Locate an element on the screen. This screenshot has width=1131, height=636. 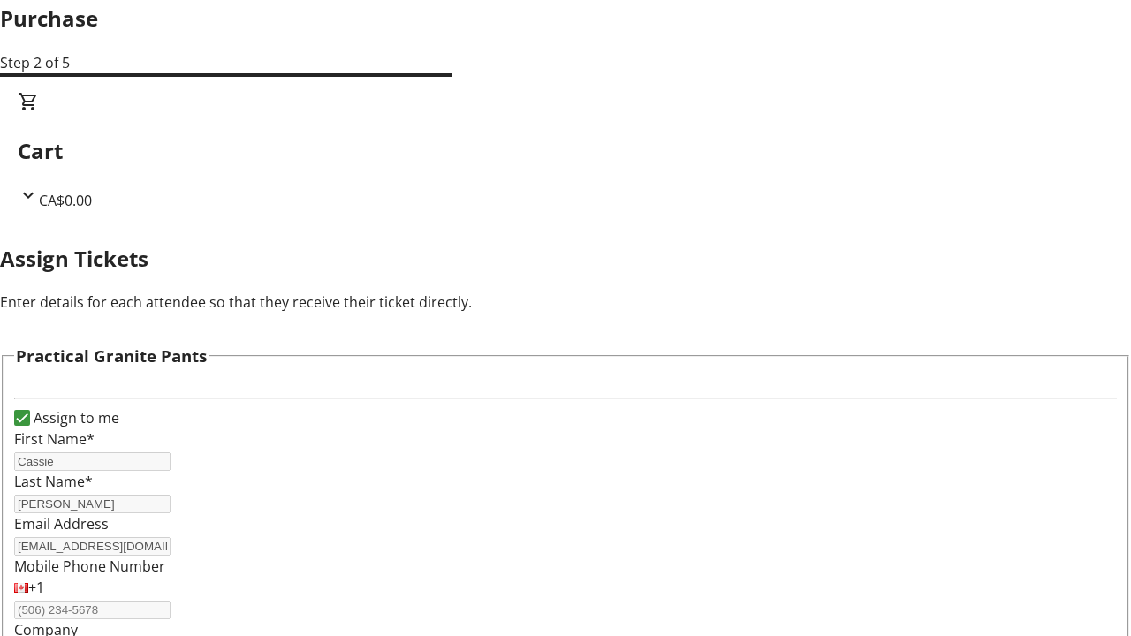
input: (506) 234-5678 is located at coordinates (92, 610).